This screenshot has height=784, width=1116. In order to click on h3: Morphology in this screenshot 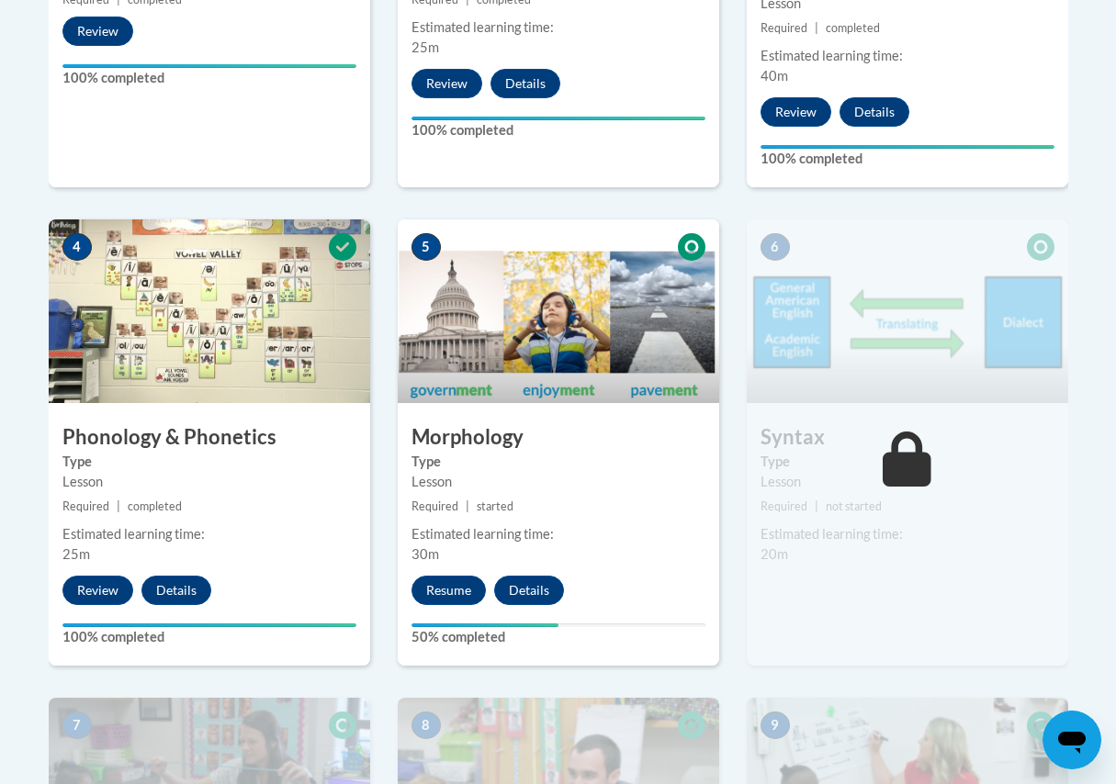, I will do `click(558, 437)`.